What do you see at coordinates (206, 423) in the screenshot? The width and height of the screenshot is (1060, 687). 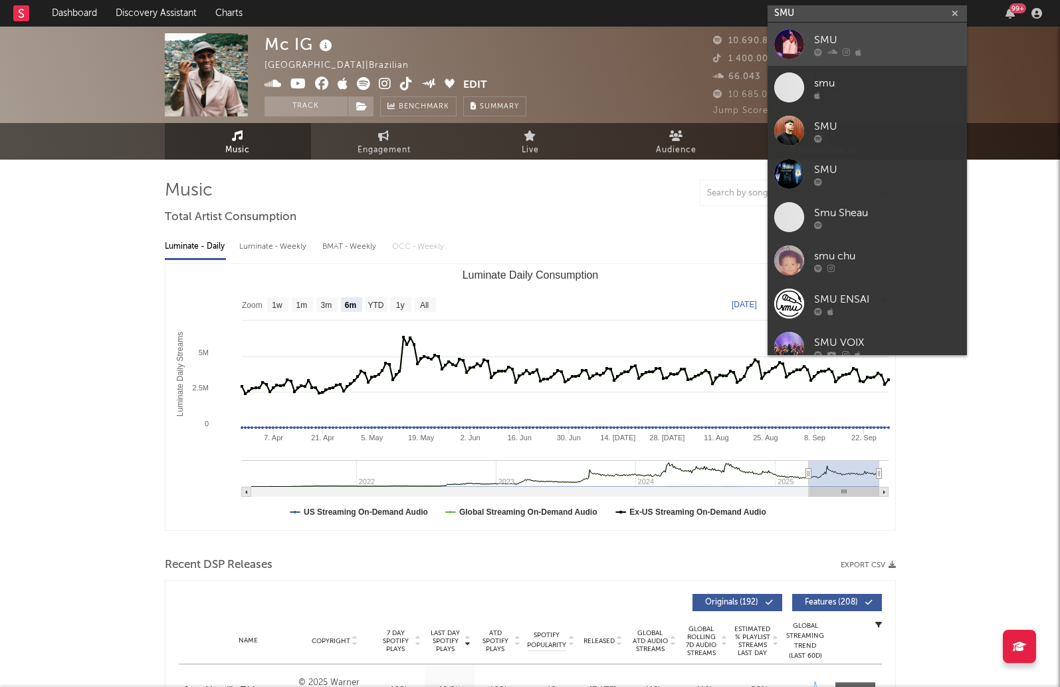 I see `text: 0` at bounding box center [206, 423].